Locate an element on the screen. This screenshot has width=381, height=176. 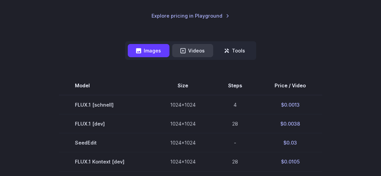
th: Model is located at coordinates (107, 86).